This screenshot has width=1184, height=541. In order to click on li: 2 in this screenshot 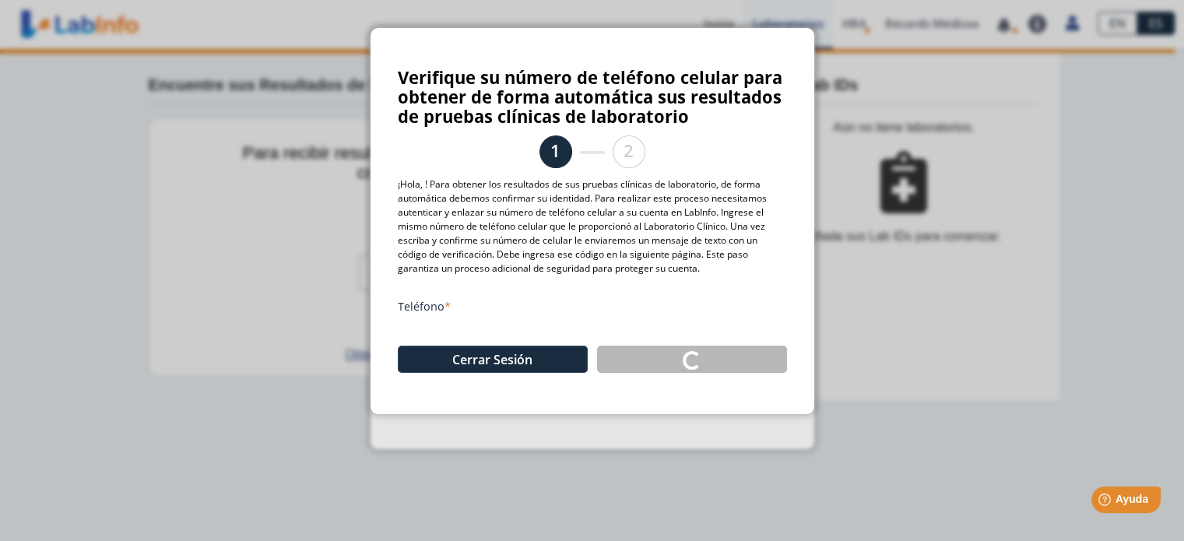, I will do `click(629, 152)`.